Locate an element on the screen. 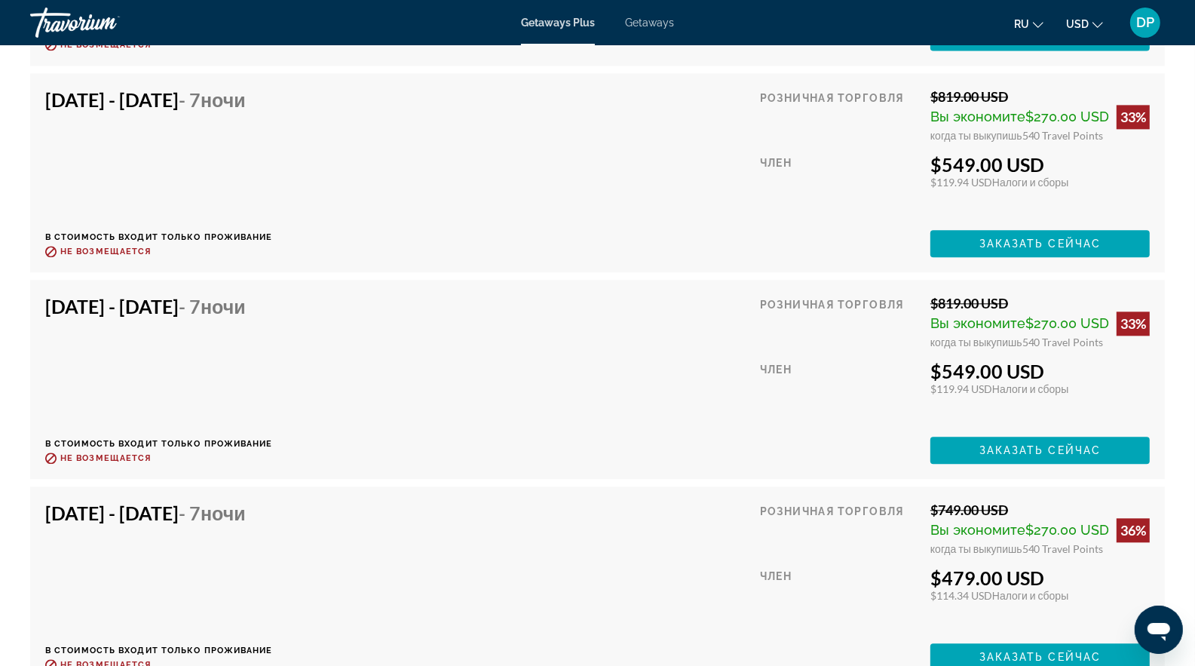 This screenshot has height=666, width=1195. a: Travorium is located at coordinates (106, 23).